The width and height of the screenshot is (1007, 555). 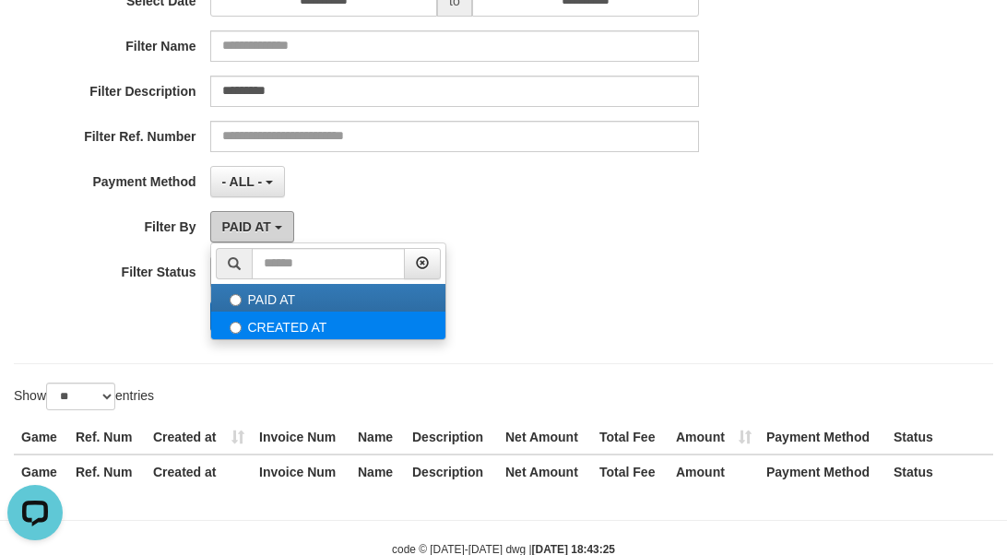 I want to click on input: PAID AT, so click(x=235, y=300).